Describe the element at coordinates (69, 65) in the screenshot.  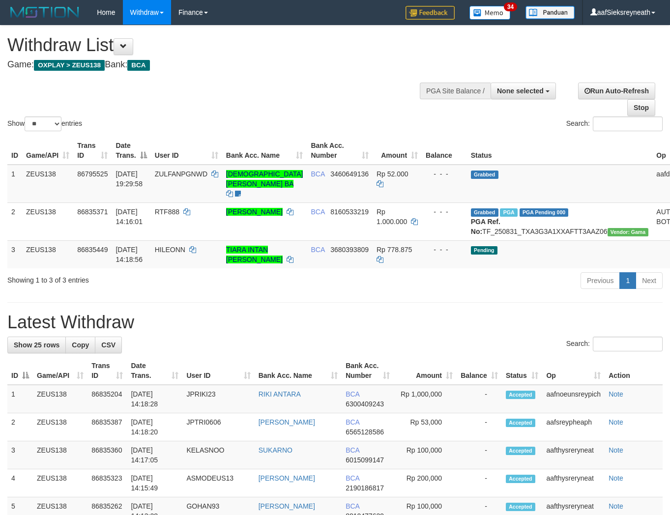
I see `span: OXPLAY > ZEUS138` at that location.